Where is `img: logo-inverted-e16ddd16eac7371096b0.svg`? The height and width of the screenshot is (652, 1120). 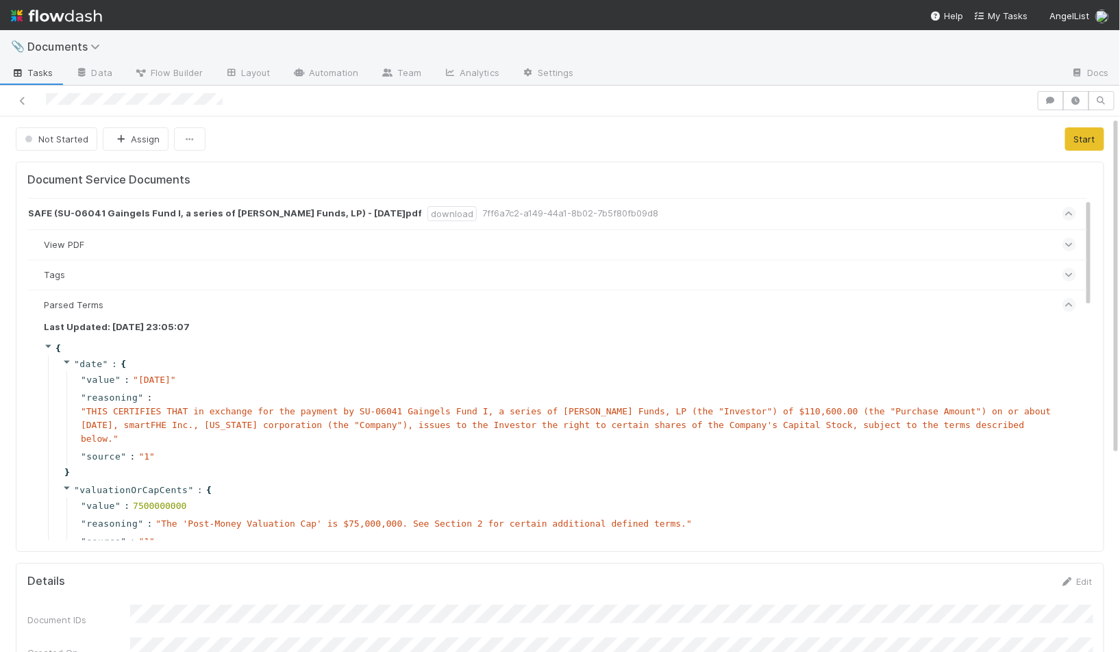
img: logo-inverted-e16ddd16eac7371096b0.svg is located at coordinates (56, 16).